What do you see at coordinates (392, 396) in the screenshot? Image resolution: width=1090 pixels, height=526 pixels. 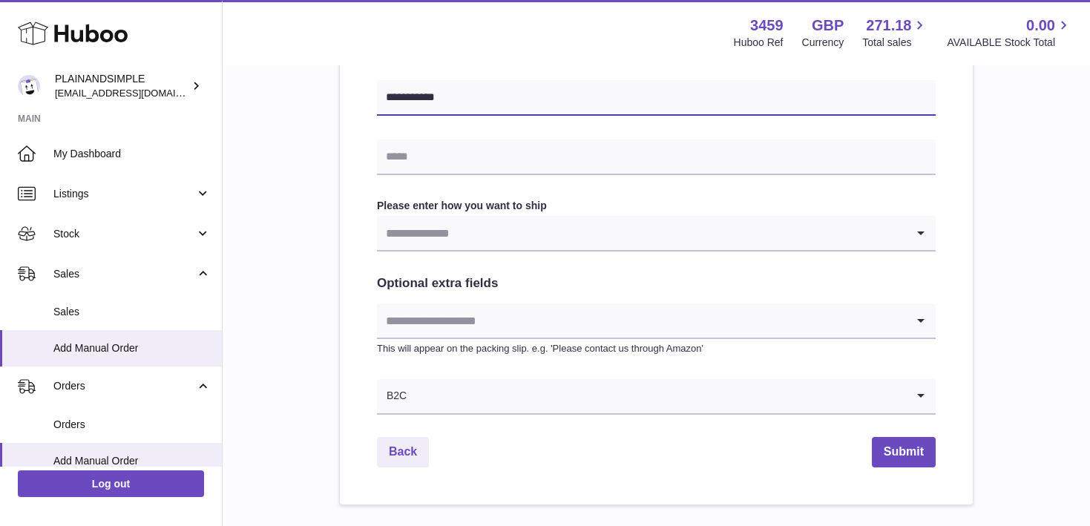 I see `span: B2C` at bounding box center [392, 396].